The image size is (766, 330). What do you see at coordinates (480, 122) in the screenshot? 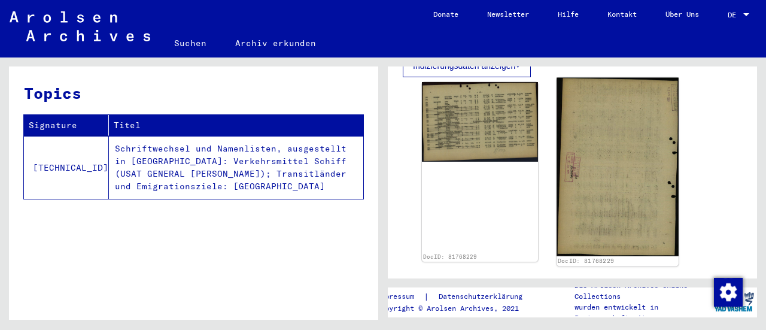
I see `img: 001.jpg` at bounding box center [480, 122].